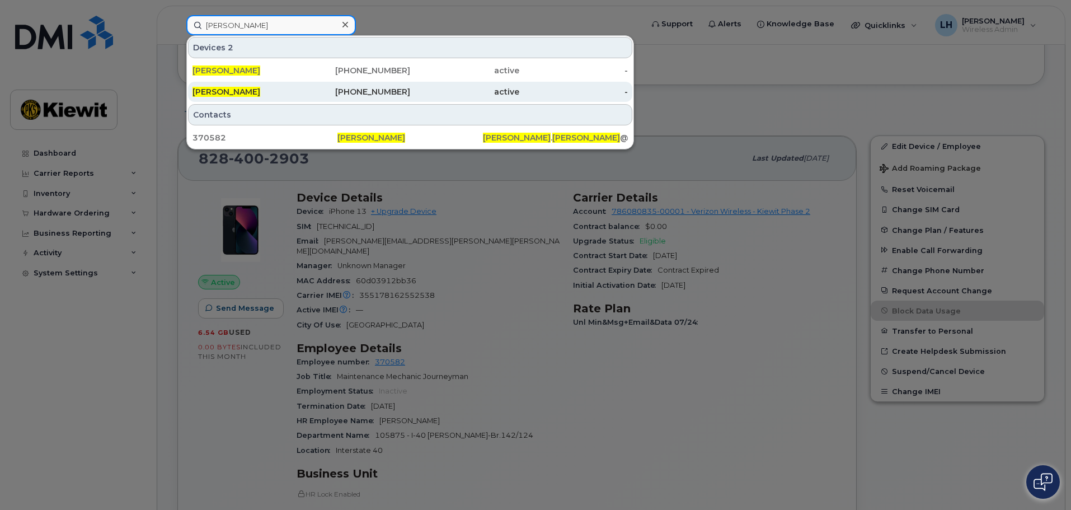  What do you see at coordinates (1043, 482) in the screenshot?
I see `img: Open chat` at bounding box center [1043, 482].